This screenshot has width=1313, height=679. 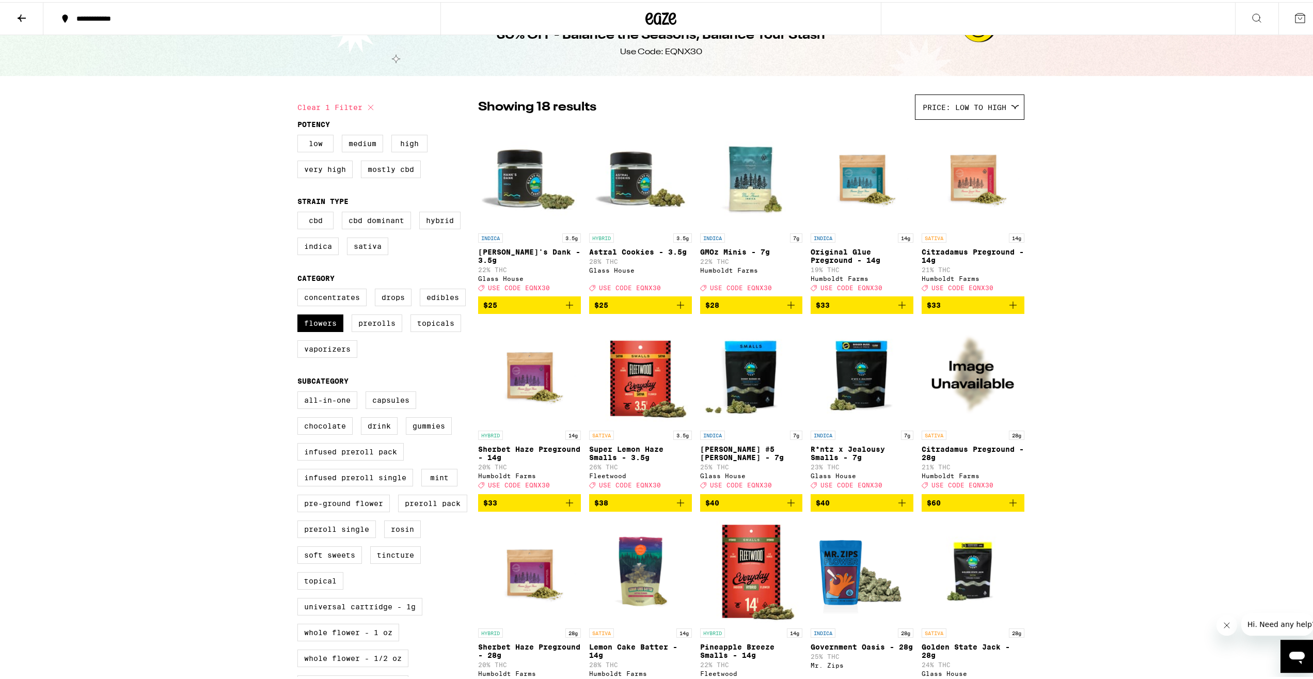 What do you see at coordinates (862, 372) in the screenshot?
I see `img: Glass House - R*ntz x Jealousy Smalls - 7g` at bounding box center [862, 372].